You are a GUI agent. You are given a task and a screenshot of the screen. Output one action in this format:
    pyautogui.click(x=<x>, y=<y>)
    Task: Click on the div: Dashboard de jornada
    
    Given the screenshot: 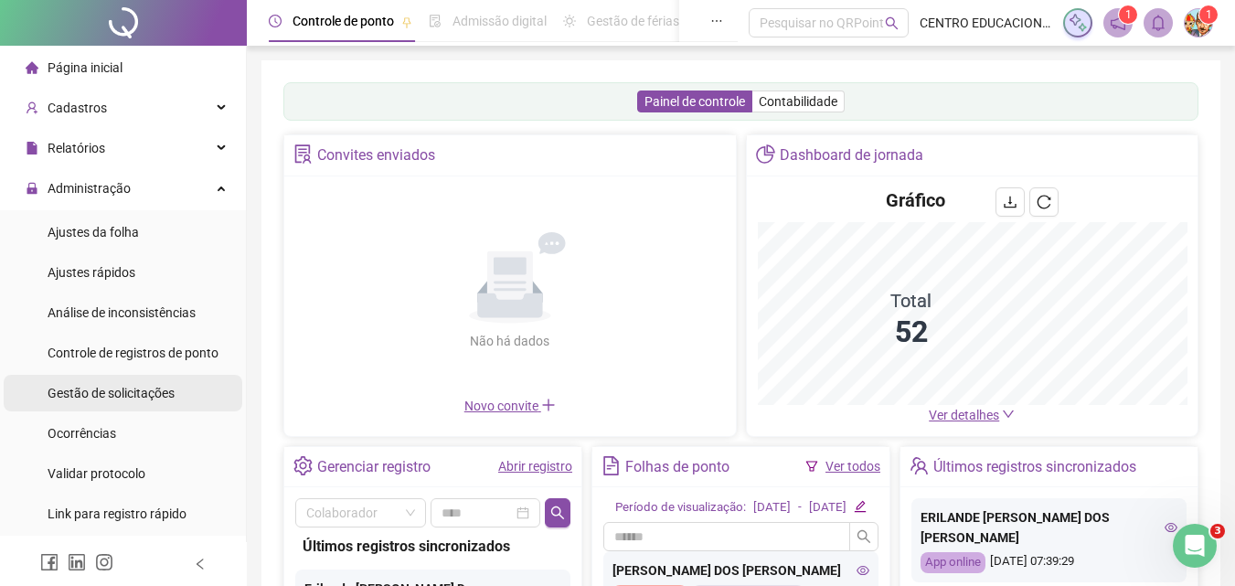 What is the action you would take?
    pyautogui.click(x=851, y=155)
    